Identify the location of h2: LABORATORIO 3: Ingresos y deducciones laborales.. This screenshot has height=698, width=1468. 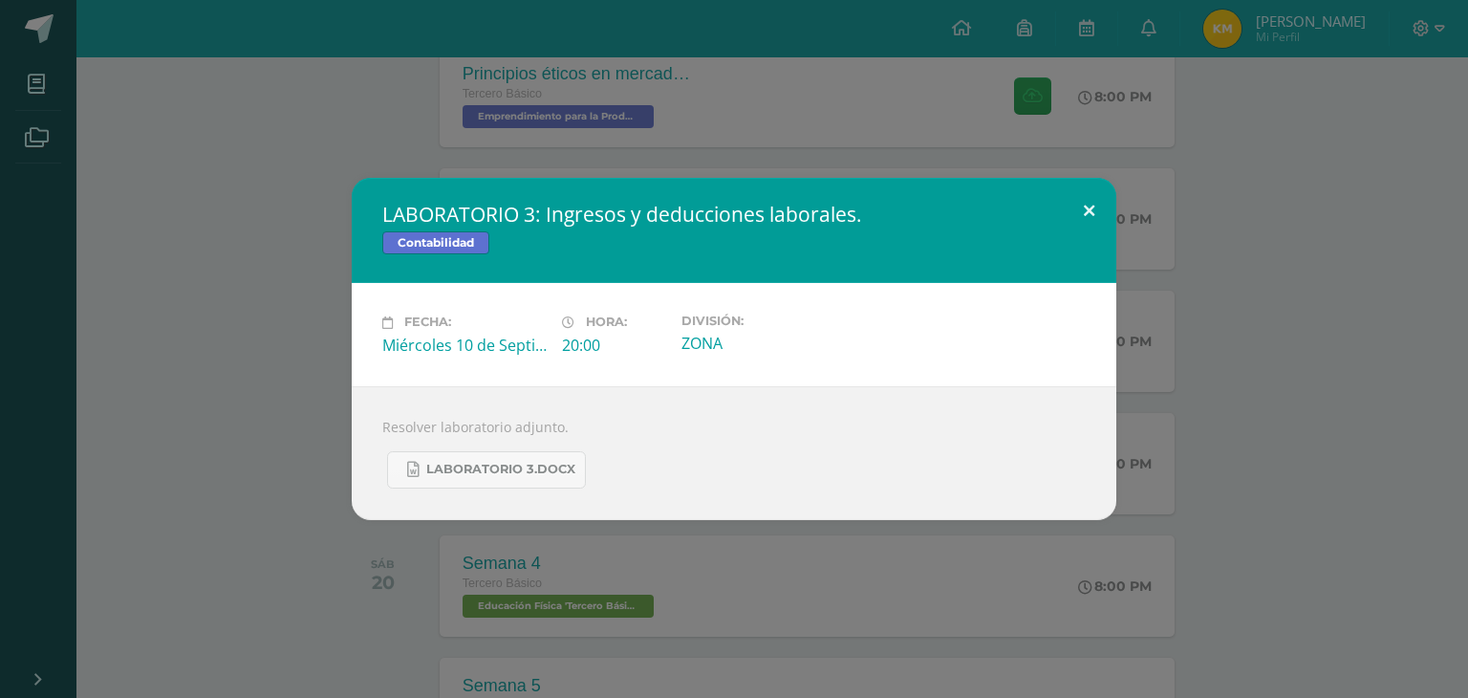
(734, 214).